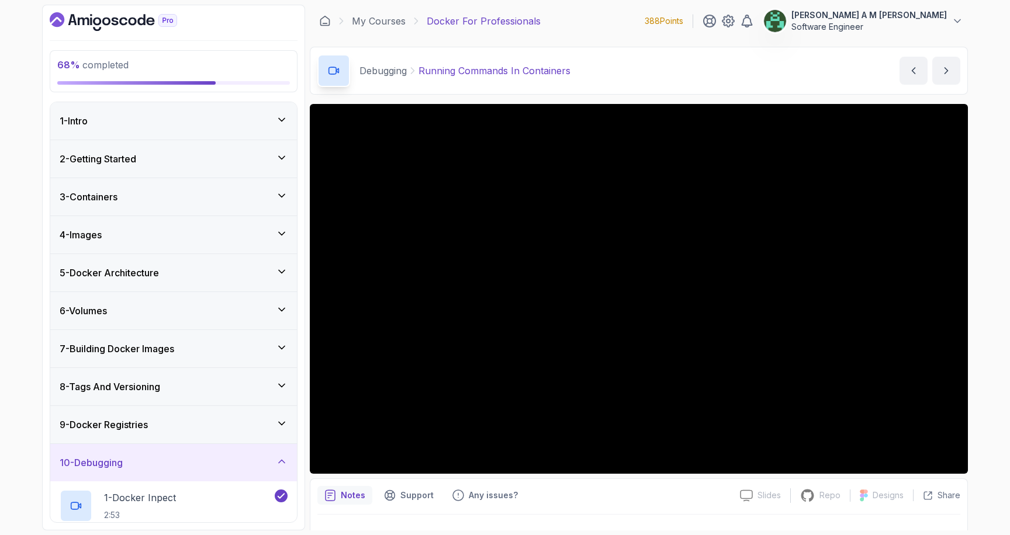  Describe the element at coordinates (493, 496) in the screenshot. I see `p: Any issues?` at that location.